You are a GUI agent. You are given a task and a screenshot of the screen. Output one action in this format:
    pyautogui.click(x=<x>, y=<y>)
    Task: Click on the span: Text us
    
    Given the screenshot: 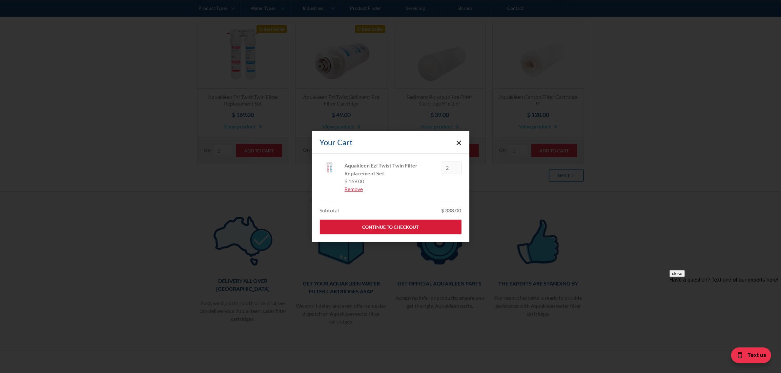 What is the action you would take?
    pyautogui.click(x=42, y=14)
    